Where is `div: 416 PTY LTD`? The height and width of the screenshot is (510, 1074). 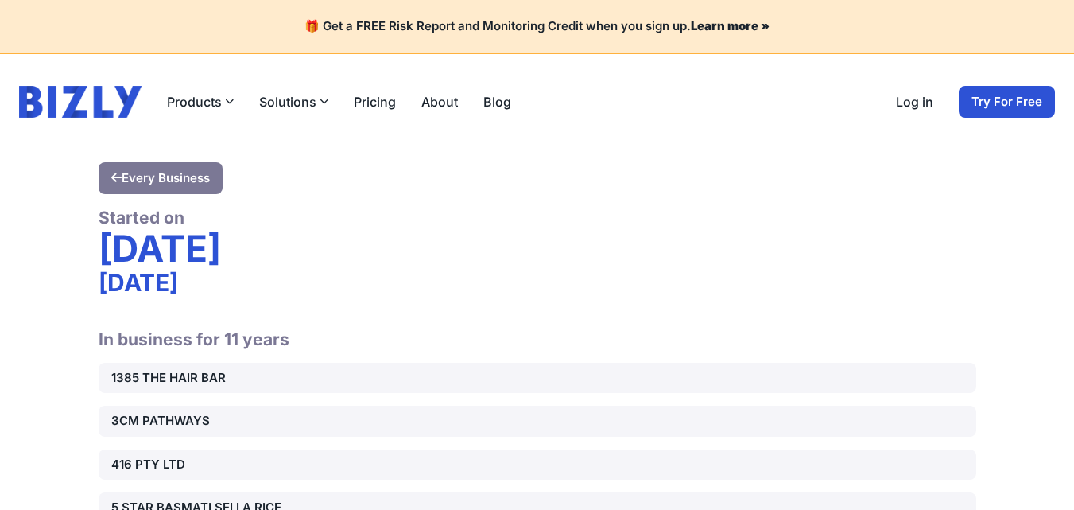
div: 416 PTY LTD is located at coordinates (251, 464).